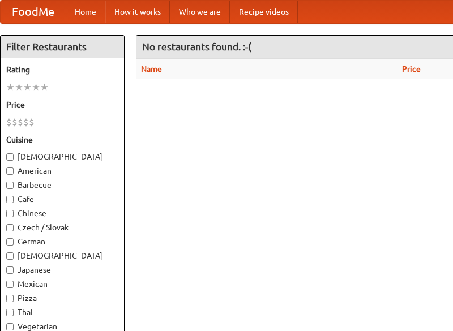  I want to click on a: Who we are, so click(200, 12).